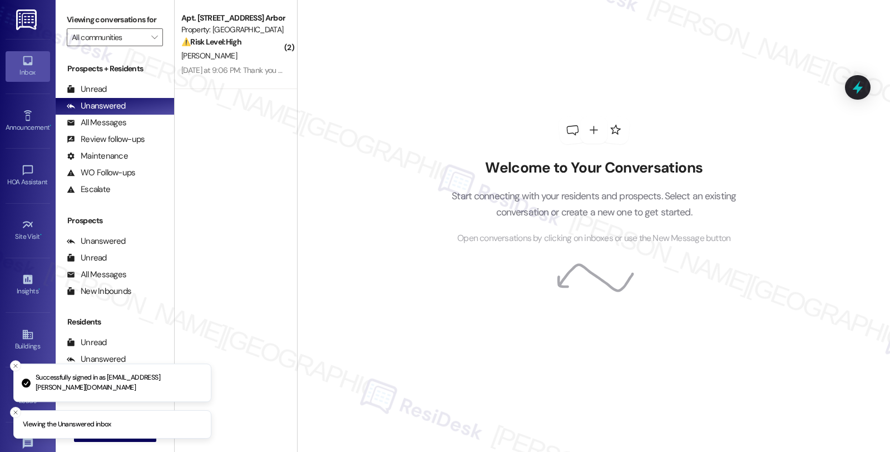 The height and width of the screenshot is (452, 890). What do you see at coordinates (99, 291) in the screenshot?
I see `div: New Inbounds` at bounding box center [99, 291].